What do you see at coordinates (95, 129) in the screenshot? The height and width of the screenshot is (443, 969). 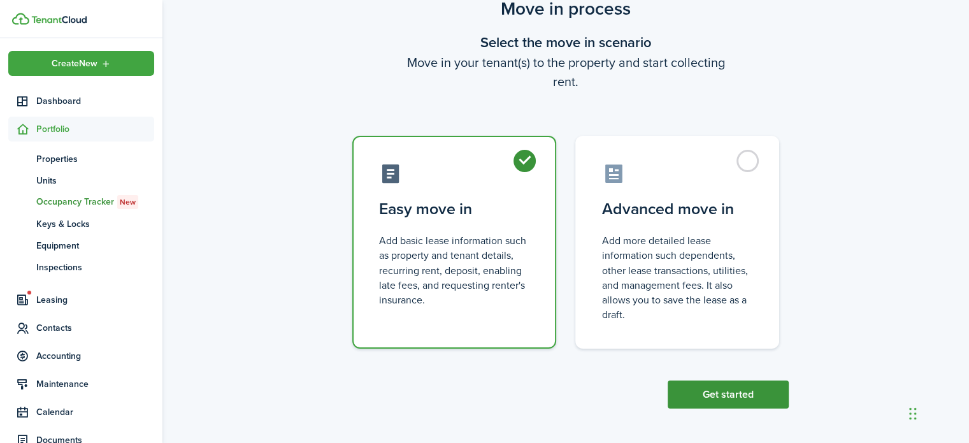 I see `span: Portfolio` at bounding box center [95, 129].